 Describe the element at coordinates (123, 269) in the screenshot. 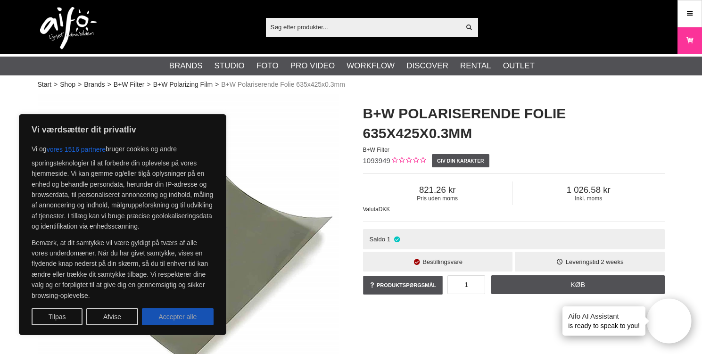

I see `p: Bemærk, at dit samtykke vil være gyldigt på tværs af alle vores underdomæner. Når du har givet sa...` at that location.